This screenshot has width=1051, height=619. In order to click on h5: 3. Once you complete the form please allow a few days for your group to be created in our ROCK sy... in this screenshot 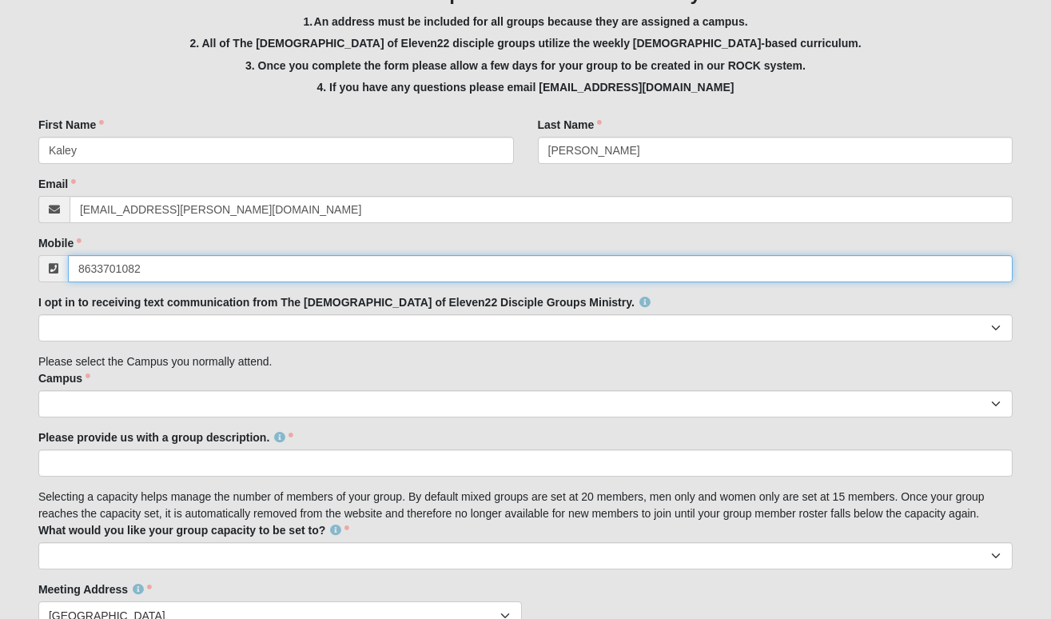, I will do `click(525, 66)`.